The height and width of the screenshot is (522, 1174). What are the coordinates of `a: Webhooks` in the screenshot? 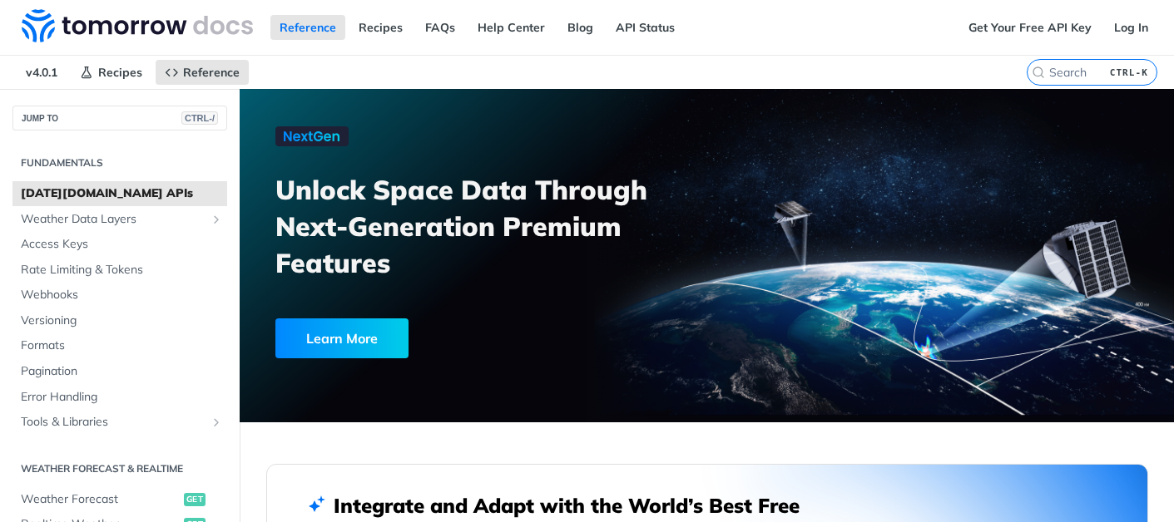 It's located at (120, 295).